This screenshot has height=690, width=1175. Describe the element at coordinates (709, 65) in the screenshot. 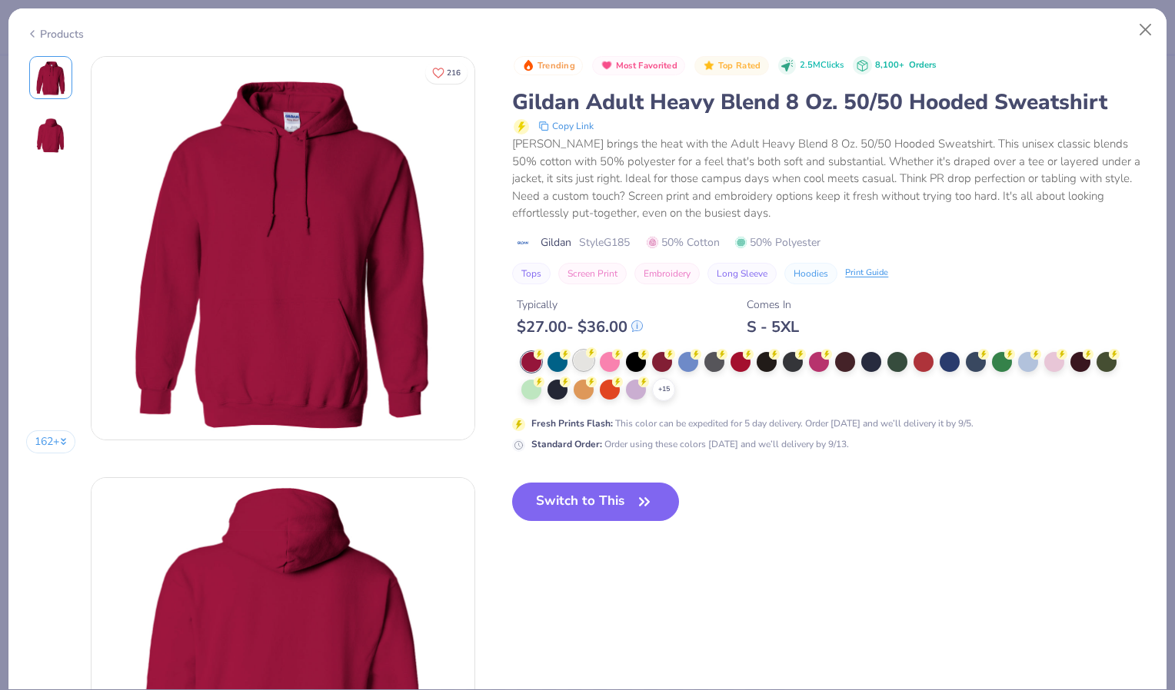

I see `img: Top Rated sort` at that location.